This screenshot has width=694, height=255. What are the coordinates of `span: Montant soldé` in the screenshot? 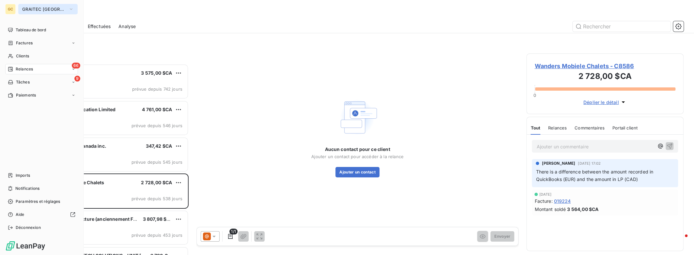 It's located at (550, 209).